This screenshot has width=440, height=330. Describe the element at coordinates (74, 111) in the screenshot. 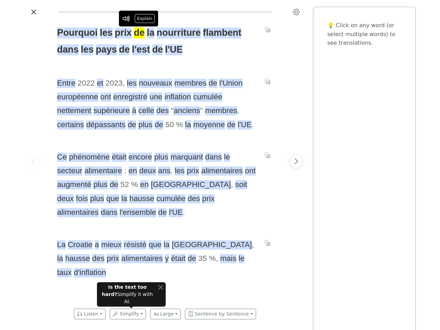

I see `span: nettement` at that location.